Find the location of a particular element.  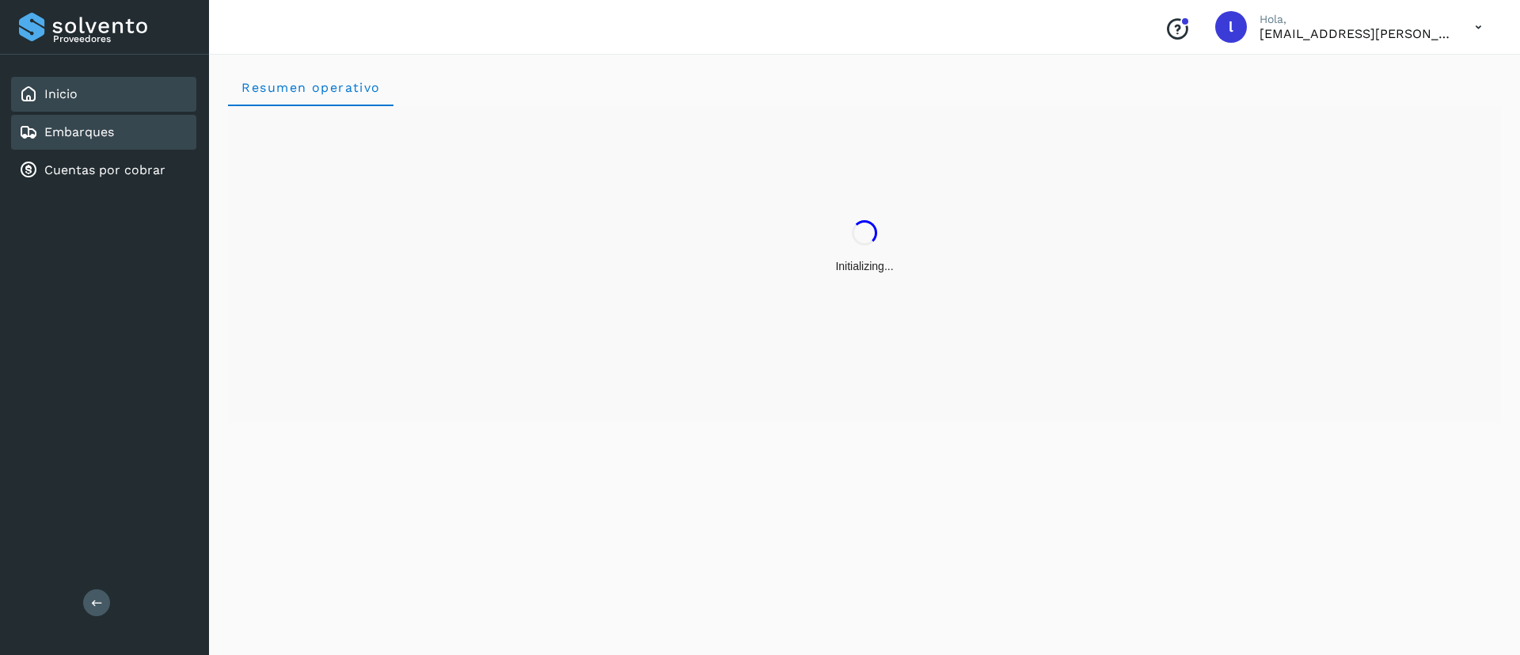

span: Resumen operativo is located at coordinates (310, 87).